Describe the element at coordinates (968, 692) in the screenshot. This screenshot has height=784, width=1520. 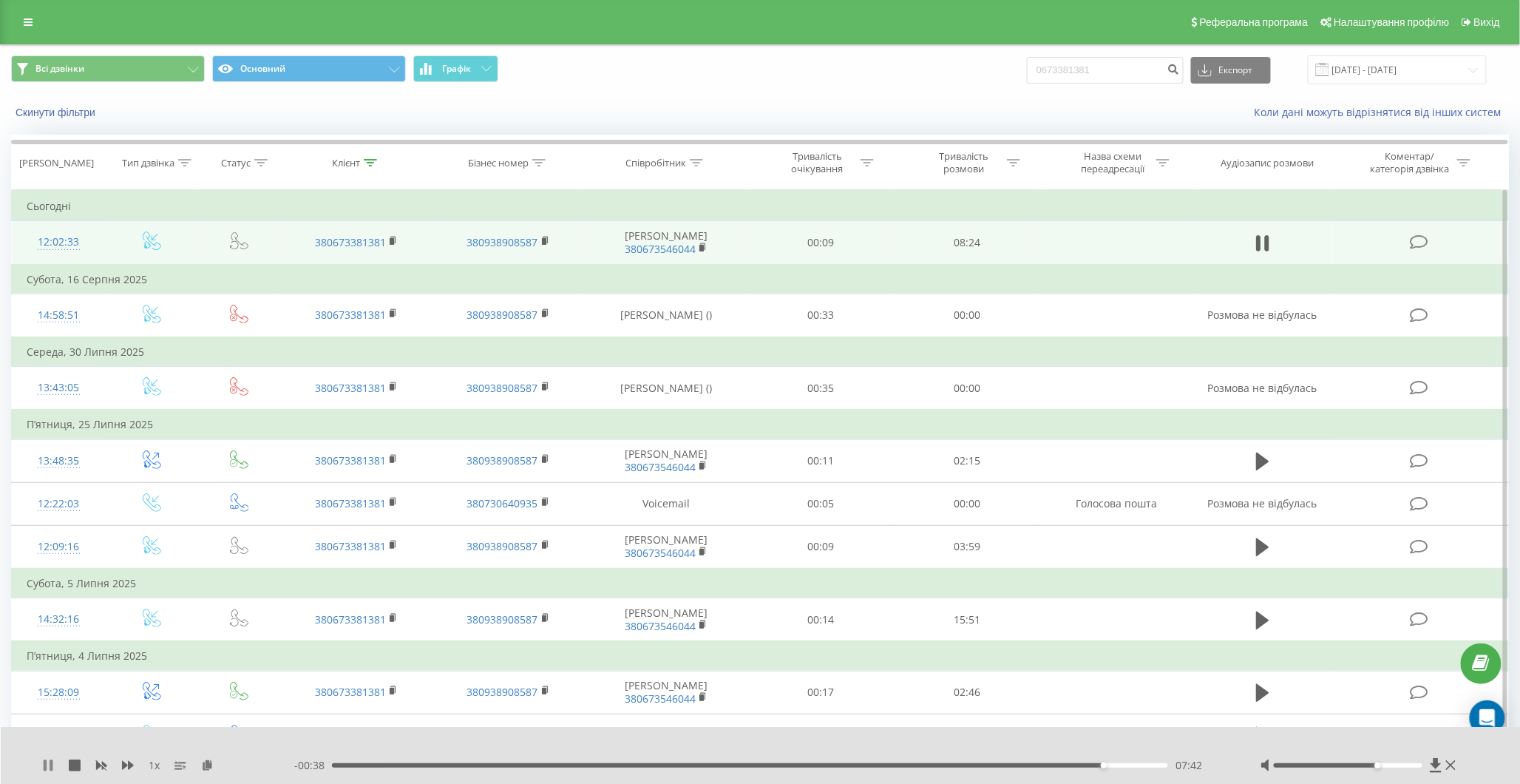
I see `td: 02:46` at that location.